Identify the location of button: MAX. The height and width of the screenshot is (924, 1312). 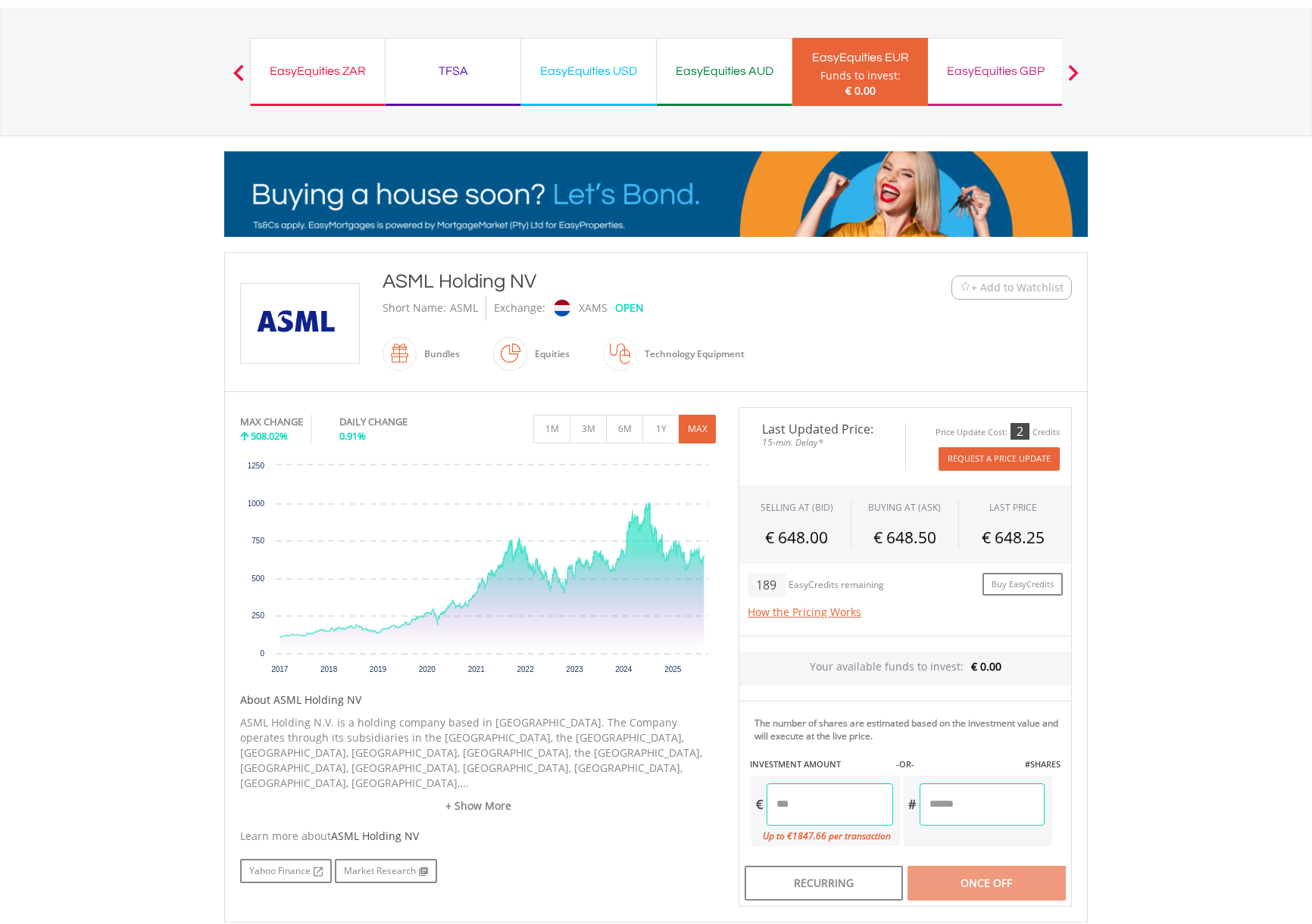
(697, 430).